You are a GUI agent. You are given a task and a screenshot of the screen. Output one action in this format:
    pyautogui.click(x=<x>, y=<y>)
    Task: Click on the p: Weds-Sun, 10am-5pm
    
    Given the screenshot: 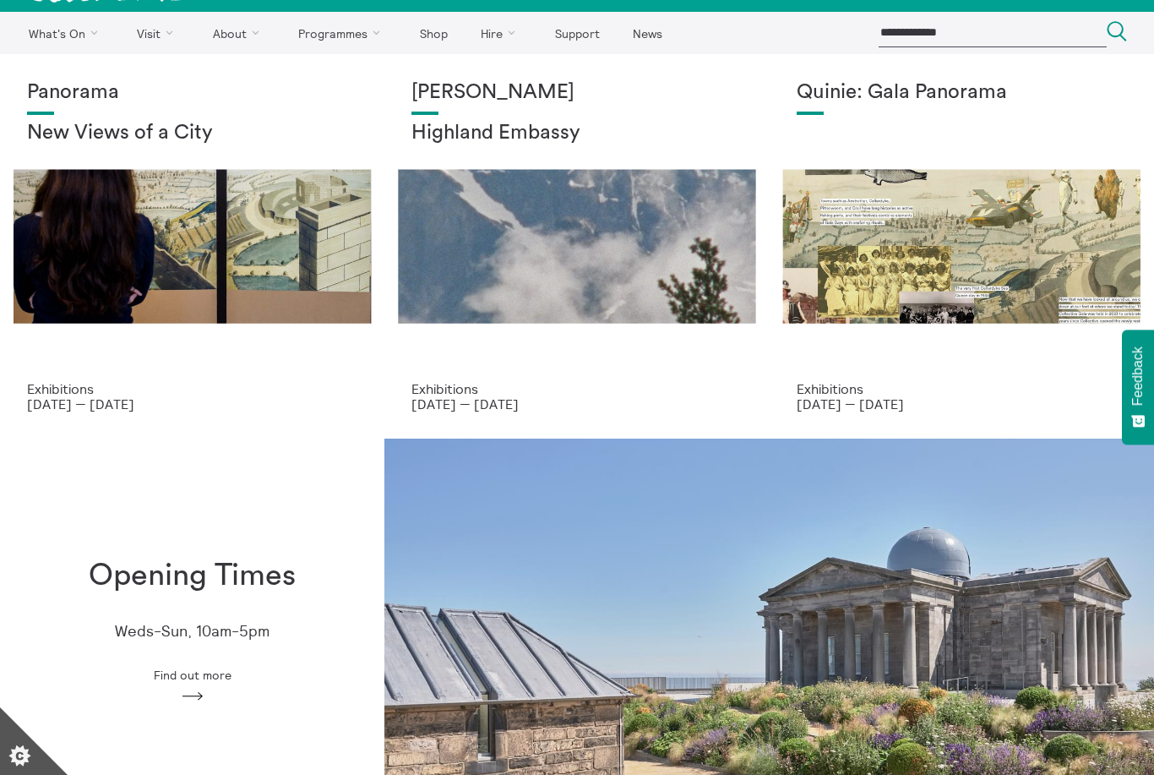 What is the action you would take?
    pyautogui.click(x=192, y=631)
    